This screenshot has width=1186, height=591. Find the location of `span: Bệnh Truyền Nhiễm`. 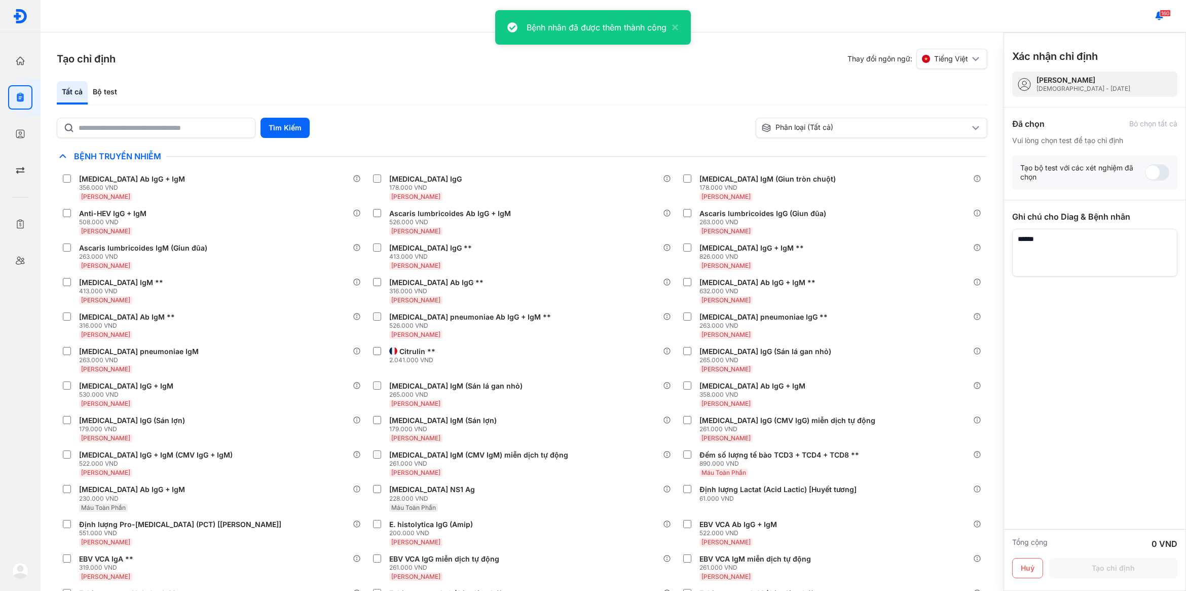

span: Bệnh Truyền Nhiễm is located at coordinates (118, 156).